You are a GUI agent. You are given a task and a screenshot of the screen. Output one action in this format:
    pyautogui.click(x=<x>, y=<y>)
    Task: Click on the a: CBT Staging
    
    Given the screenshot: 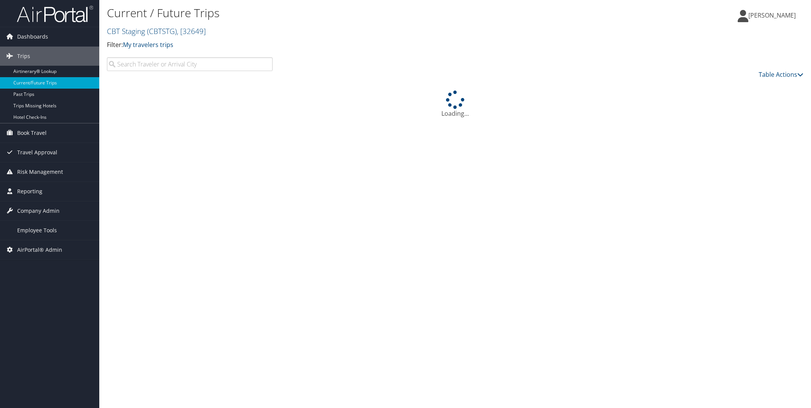 What is the action you would take?
    pyautogui.click(x=156, y=31)
    